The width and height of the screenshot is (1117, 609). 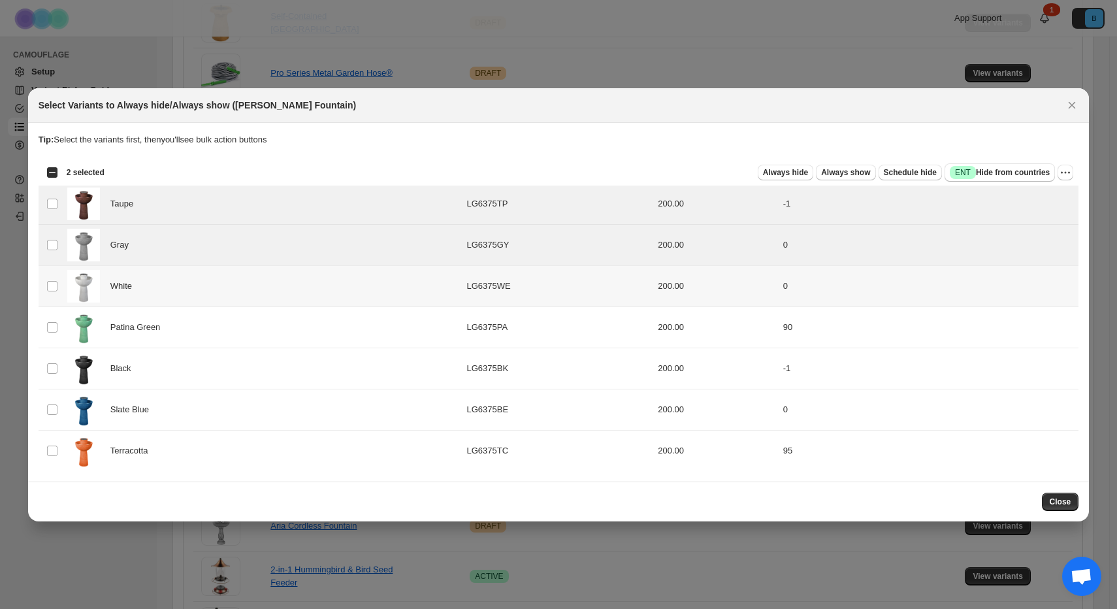 What do you see at coordinates (86, 172) in the screenshot?
I see `span: 2 selected` at bounding box center [86, 172].